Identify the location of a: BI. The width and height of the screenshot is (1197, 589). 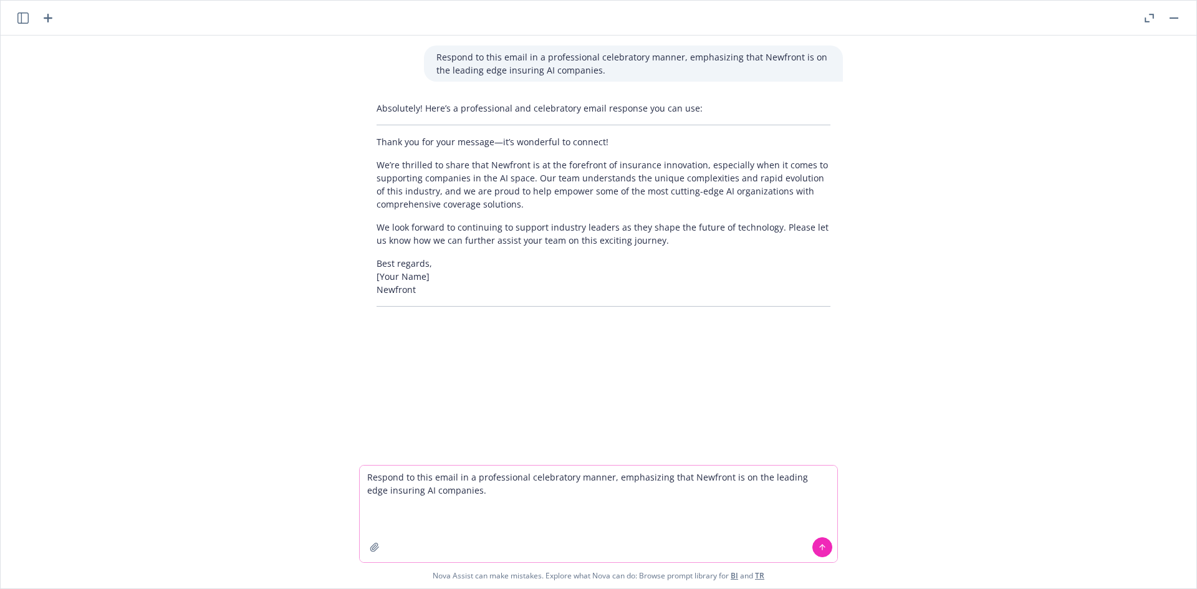
(735, 576).